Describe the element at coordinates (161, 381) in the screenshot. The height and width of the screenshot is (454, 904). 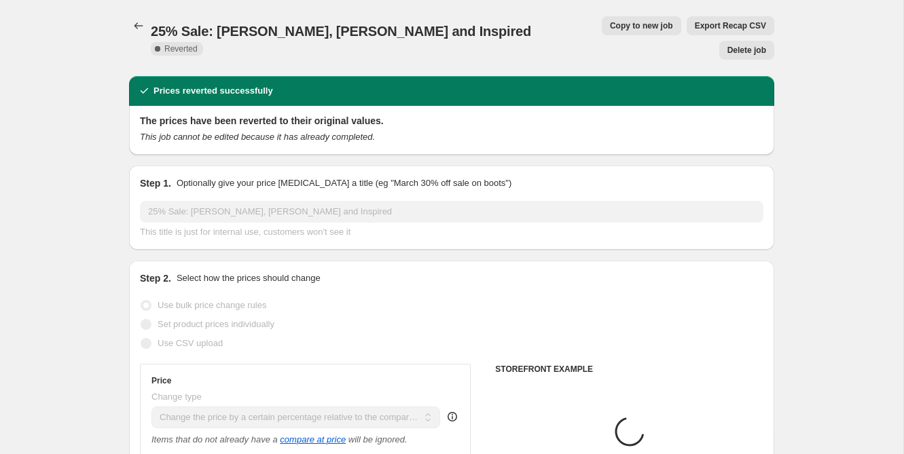
I see `h3: Price` at that location.